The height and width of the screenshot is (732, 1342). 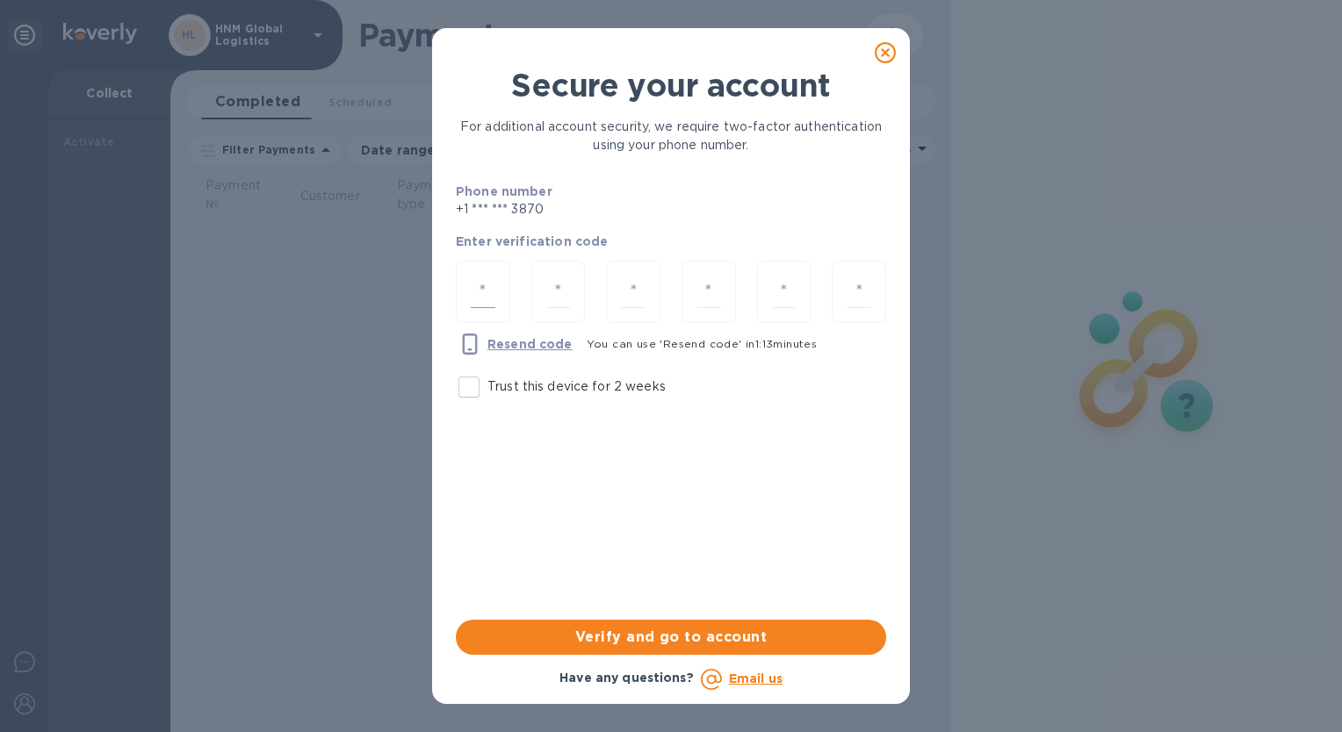 What do you see at coordinates (671, 241) in the screenshot?
I see `p: Enter verification code` at bounding box center [671, 241].